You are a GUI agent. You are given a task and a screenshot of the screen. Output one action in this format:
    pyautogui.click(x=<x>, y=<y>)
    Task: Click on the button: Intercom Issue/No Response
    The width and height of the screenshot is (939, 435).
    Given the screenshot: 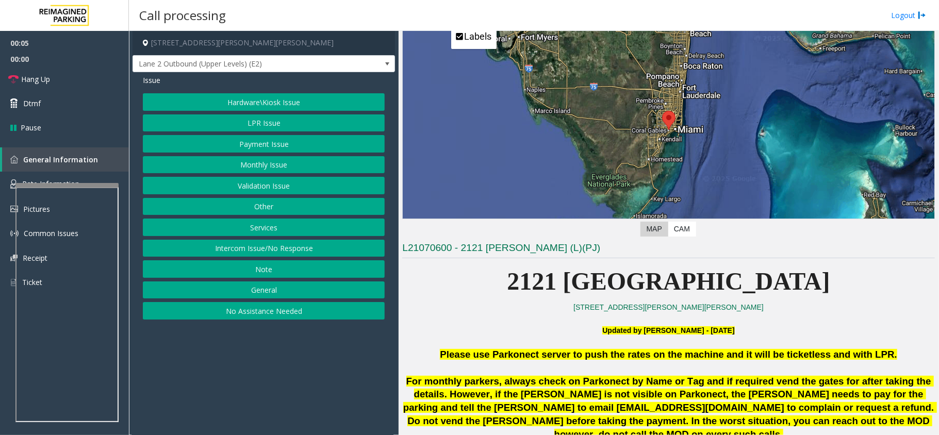 What is the action you would take?
    pyautogui.click(x=264, y=249)
    